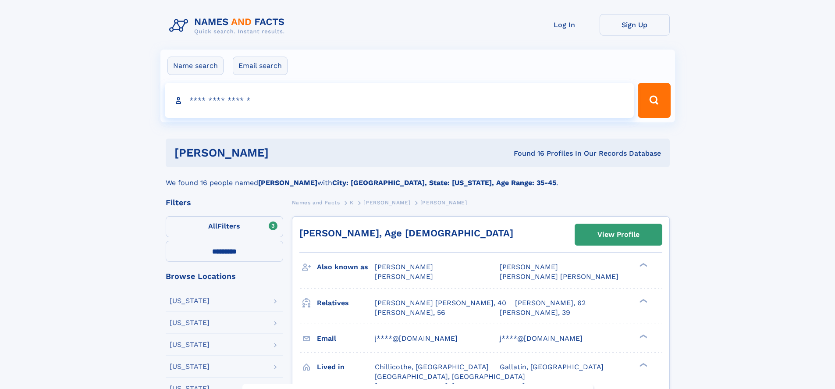 The height and width of the screenshot is (389, 835). I want to click on a: Names and Facts, so click(316, 202).